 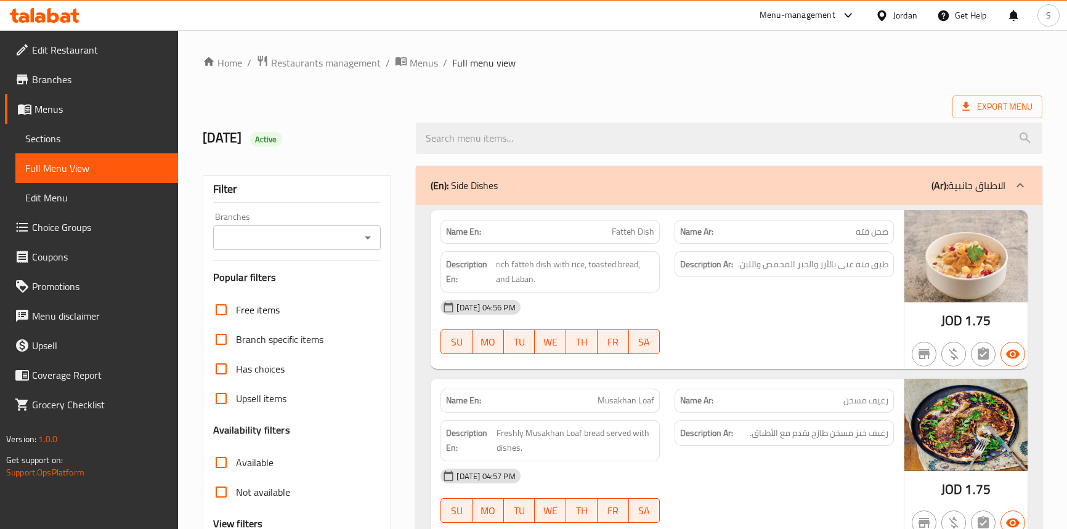 What do you see at coordinates (318, 63) in the screenshot?
I see `a: Restaurants management` at bounding box center [318, 63].